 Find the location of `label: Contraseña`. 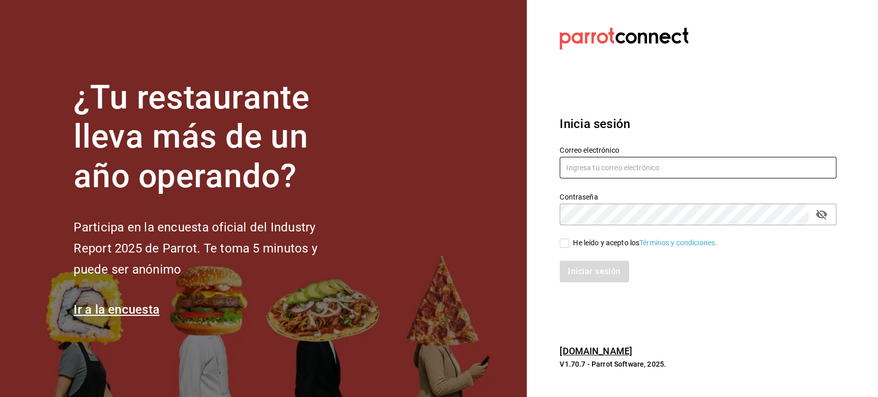

label: Contraseña is located at coordinates (698, 197).